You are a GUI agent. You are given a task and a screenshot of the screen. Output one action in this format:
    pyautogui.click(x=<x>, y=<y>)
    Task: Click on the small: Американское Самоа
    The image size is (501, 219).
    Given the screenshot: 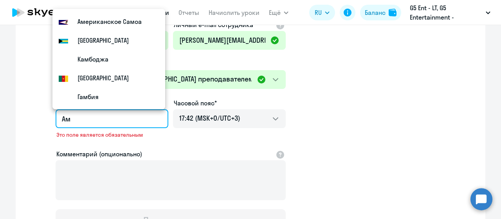 What is the action you would take?
    pyautogui.click(x=110, y=22)
    